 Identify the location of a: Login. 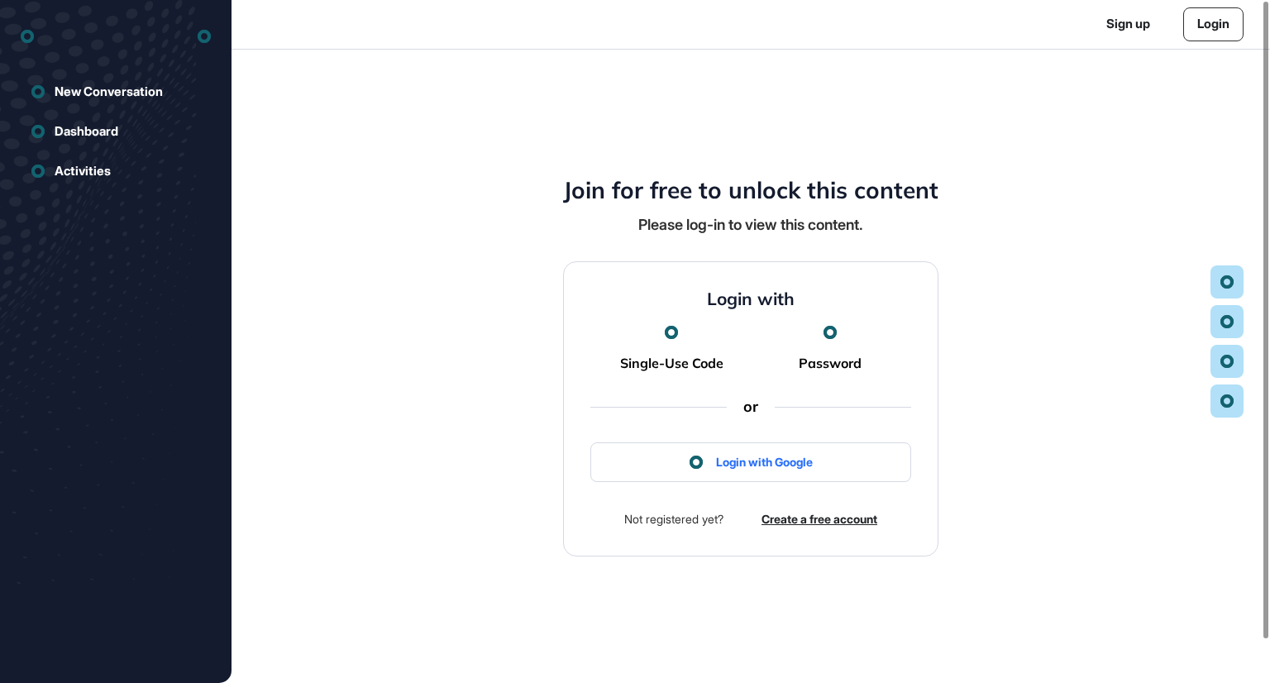
(1213, 24).